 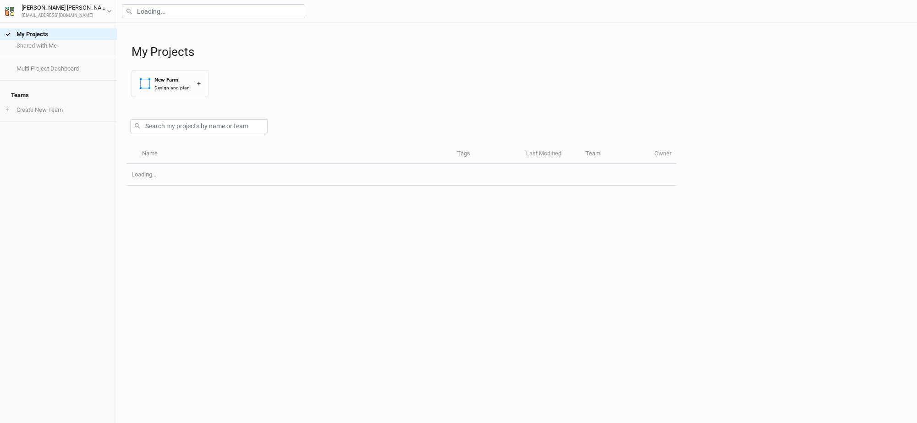 I want to click on input: Loading..., so click(x=214, y=11).